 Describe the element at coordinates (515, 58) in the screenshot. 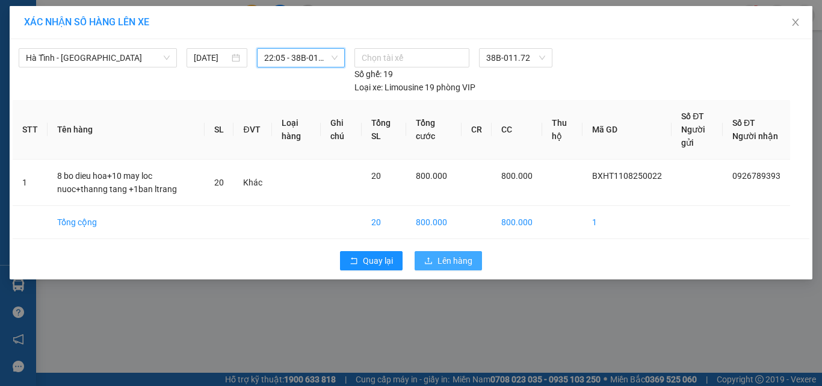

I see `span: 38B-011.72` at that location.